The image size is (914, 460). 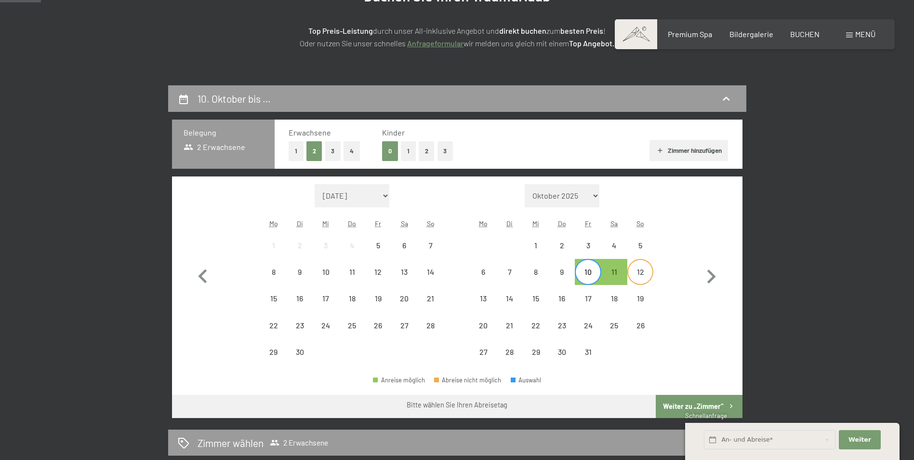 I want to click on div: Auswahl, so click(x=526, y=380).